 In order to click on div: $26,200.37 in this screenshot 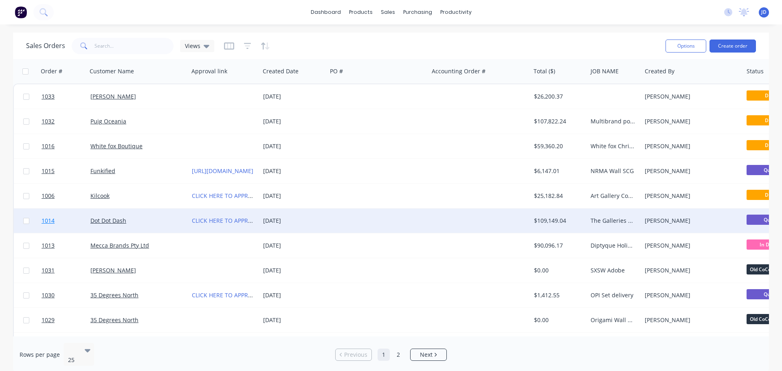, I will do `click(558, 97)`.